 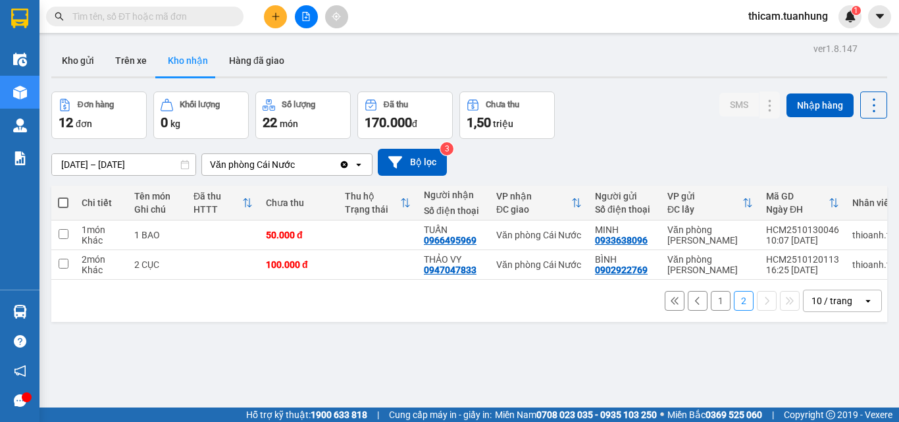 What do you see at coordinates (275, 16) in the screenshot?
I see `button: plus` at bounding box center [275, 16].